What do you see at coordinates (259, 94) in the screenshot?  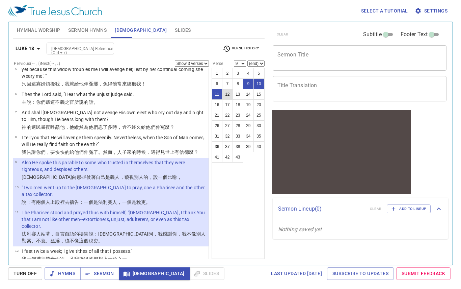 I see `button: 15` at bounding box center [259, 94].